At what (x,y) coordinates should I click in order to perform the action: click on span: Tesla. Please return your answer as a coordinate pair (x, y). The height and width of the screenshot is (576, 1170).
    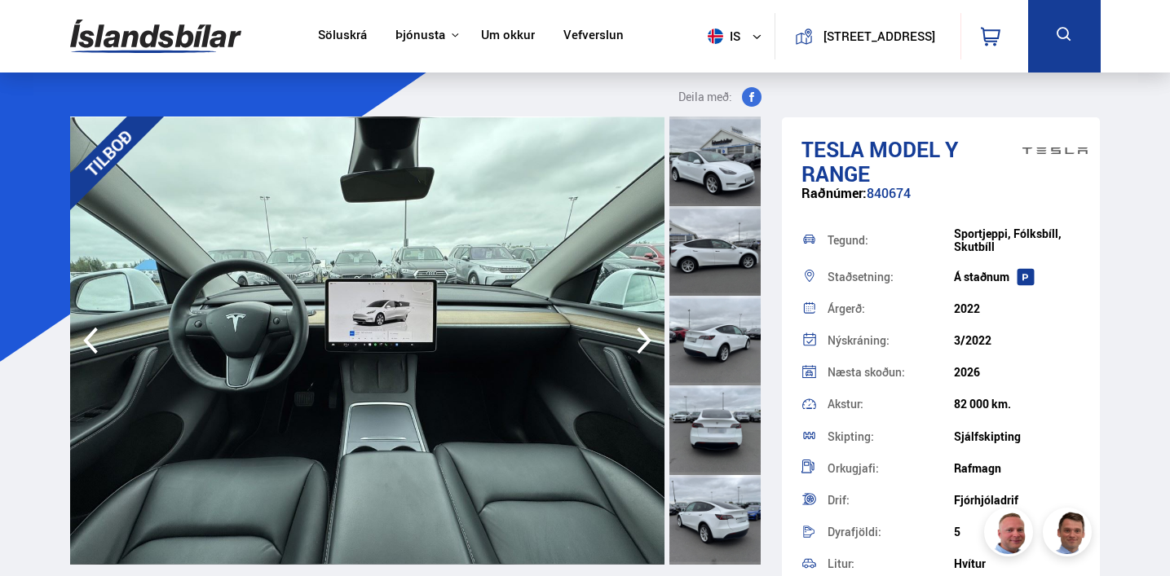
    Looking at the image, I should click on (832, 149).